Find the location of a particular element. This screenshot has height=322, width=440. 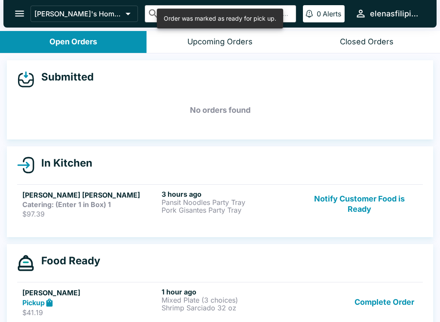

div: Order was marked as ready for pick up. is located at coordinates (220, 18).